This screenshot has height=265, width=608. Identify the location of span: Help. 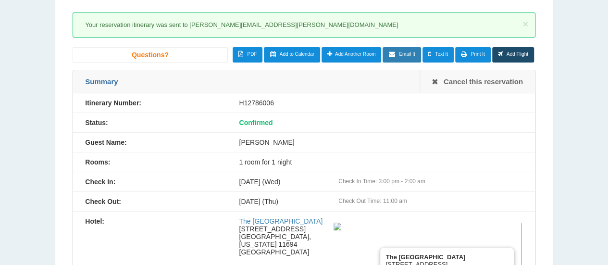
(31, 11).